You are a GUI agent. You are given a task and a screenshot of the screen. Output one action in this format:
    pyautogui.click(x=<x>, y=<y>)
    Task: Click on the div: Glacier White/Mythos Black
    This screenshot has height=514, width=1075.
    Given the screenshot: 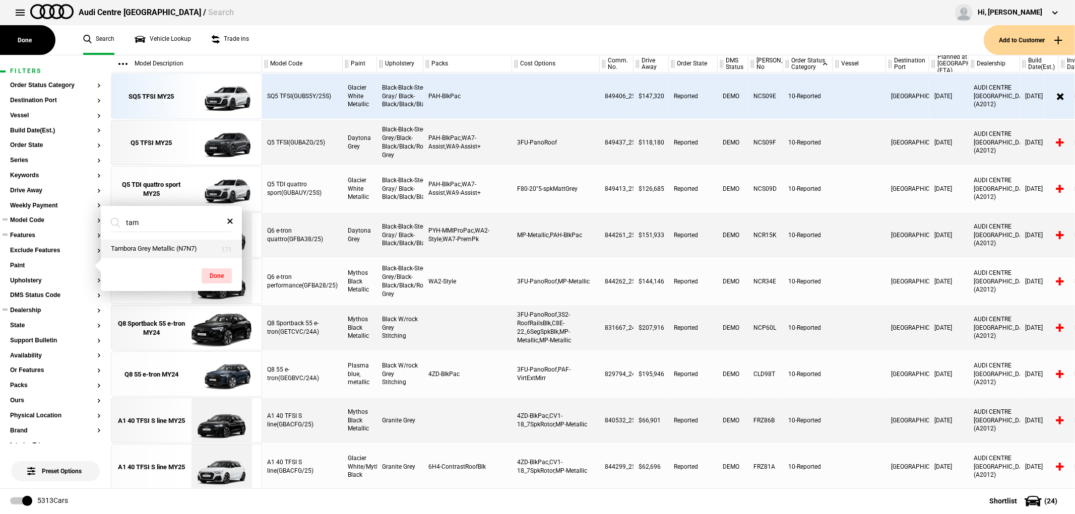 What is the action you would take?
    pyautogui.click(x=360, y=467)
    